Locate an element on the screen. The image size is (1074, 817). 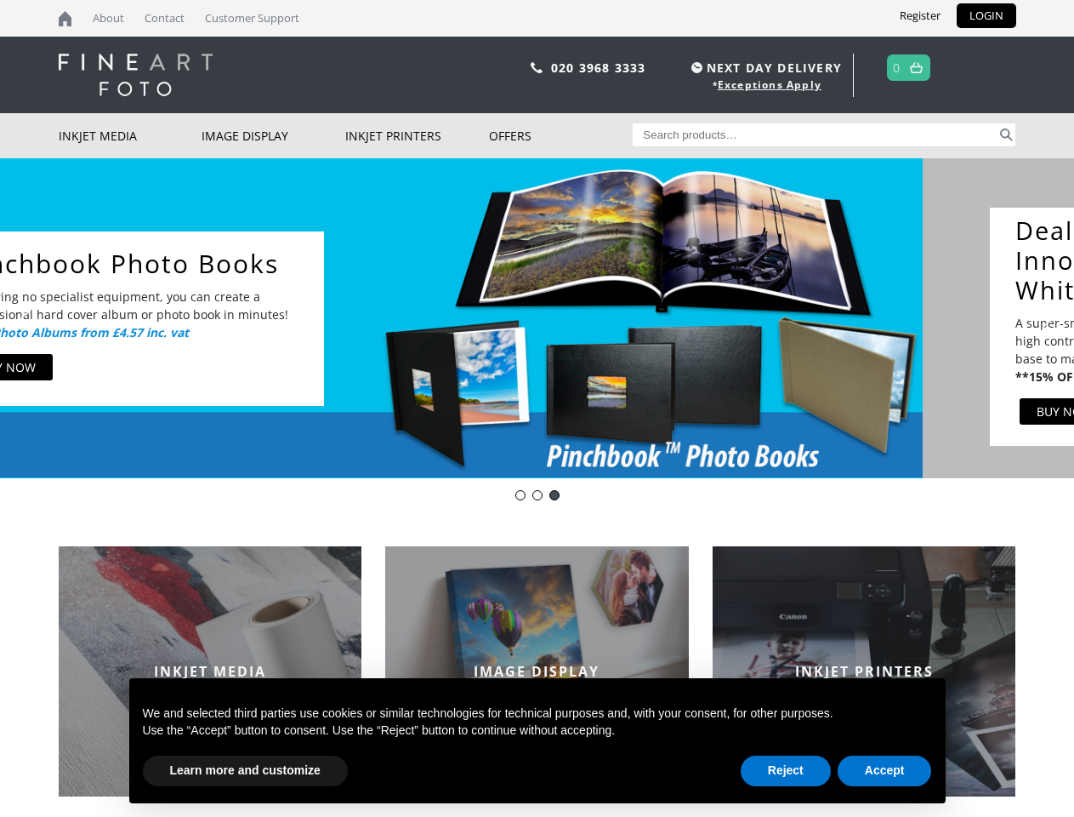
div: Innova-general is located at coordinates (521, 495).